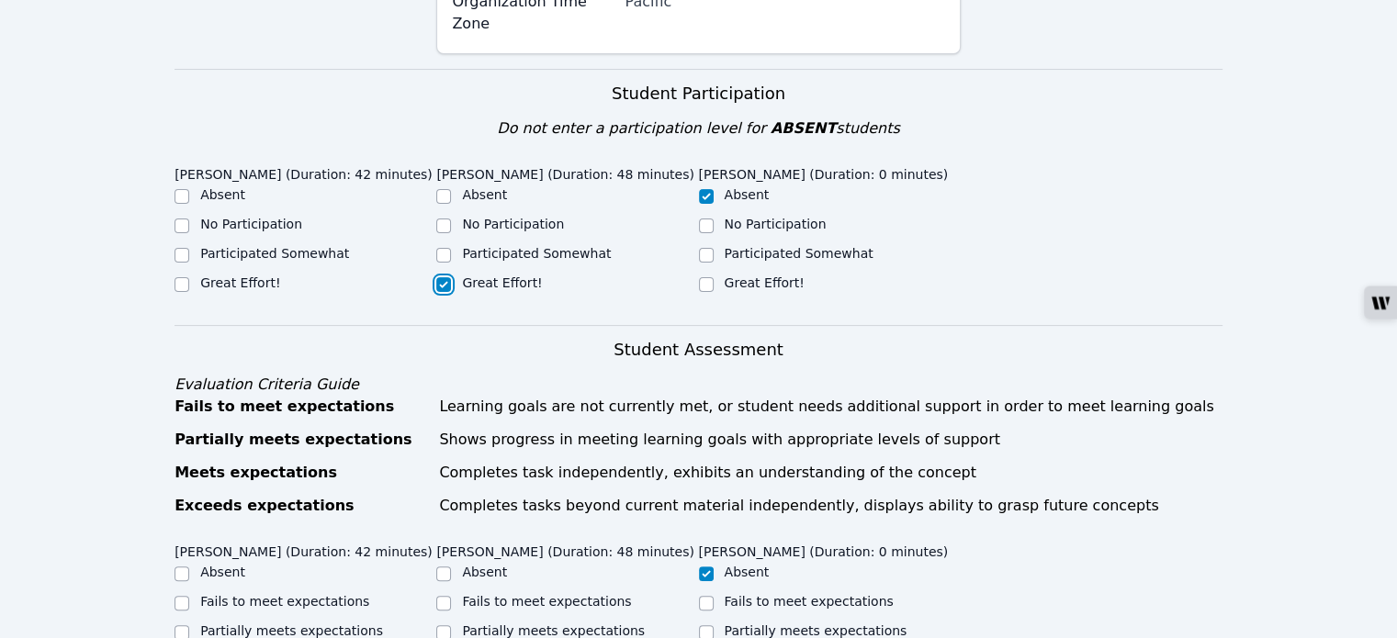  Describe the element at coordinates (698, 350) in the screenshot. I see `h3: Student Assessment` at that location.